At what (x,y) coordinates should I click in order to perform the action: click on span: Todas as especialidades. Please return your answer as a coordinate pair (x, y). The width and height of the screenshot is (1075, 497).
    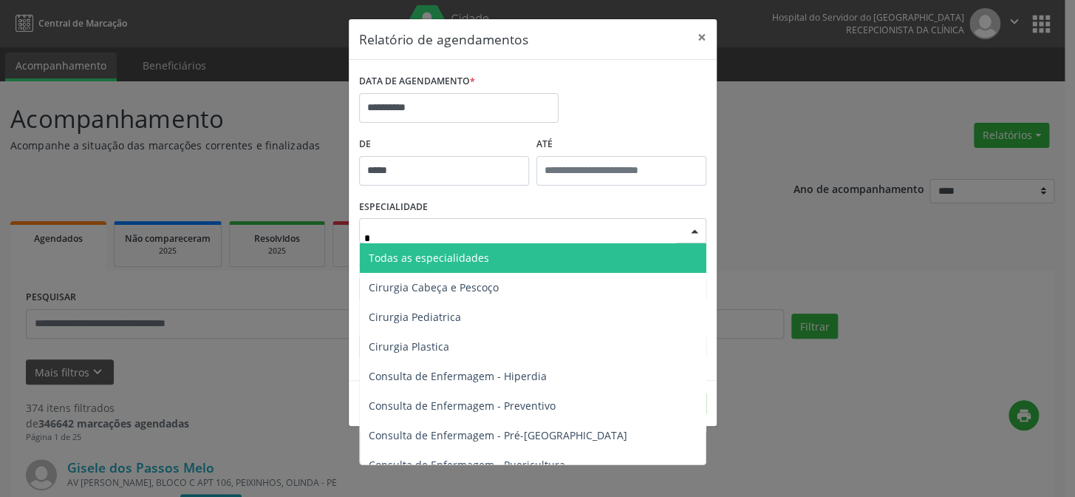
    Looking at the image, I should click on (429, 257).